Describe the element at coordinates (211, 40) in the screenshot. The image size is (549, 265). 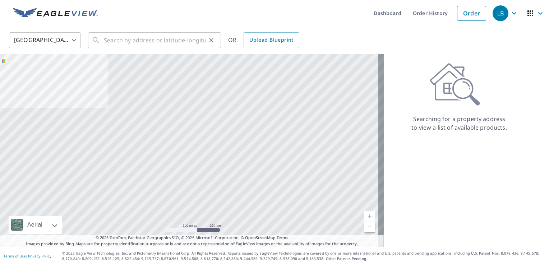
I see `button: Clear` at that location.